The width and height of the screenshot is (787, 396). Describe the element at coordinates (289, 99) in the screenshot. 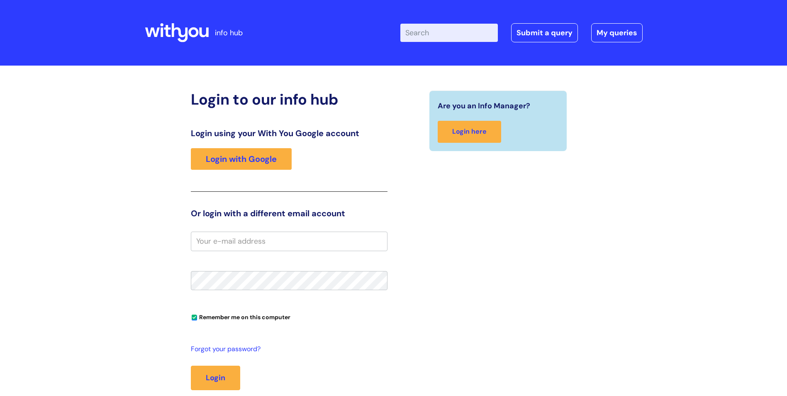

I see `h2: Login to our info hub` at that location.